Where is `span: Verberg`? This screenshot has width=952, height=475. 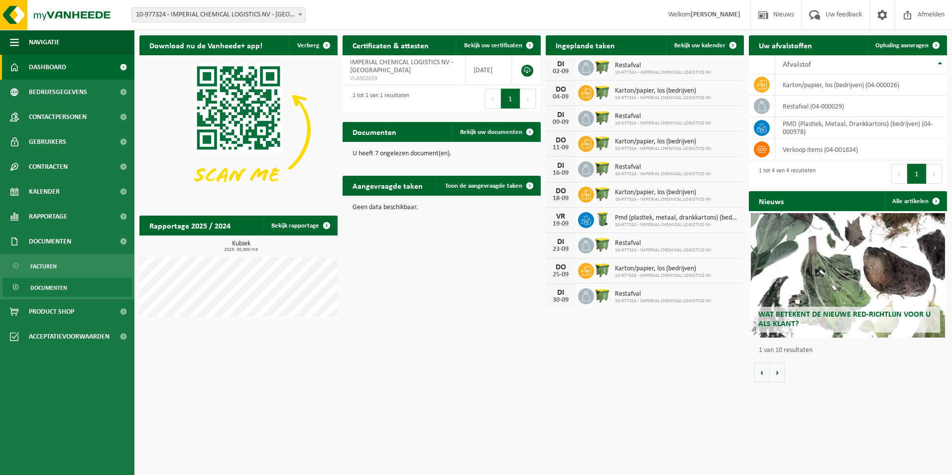 span: Verberg is located at coordinates (308, 45).